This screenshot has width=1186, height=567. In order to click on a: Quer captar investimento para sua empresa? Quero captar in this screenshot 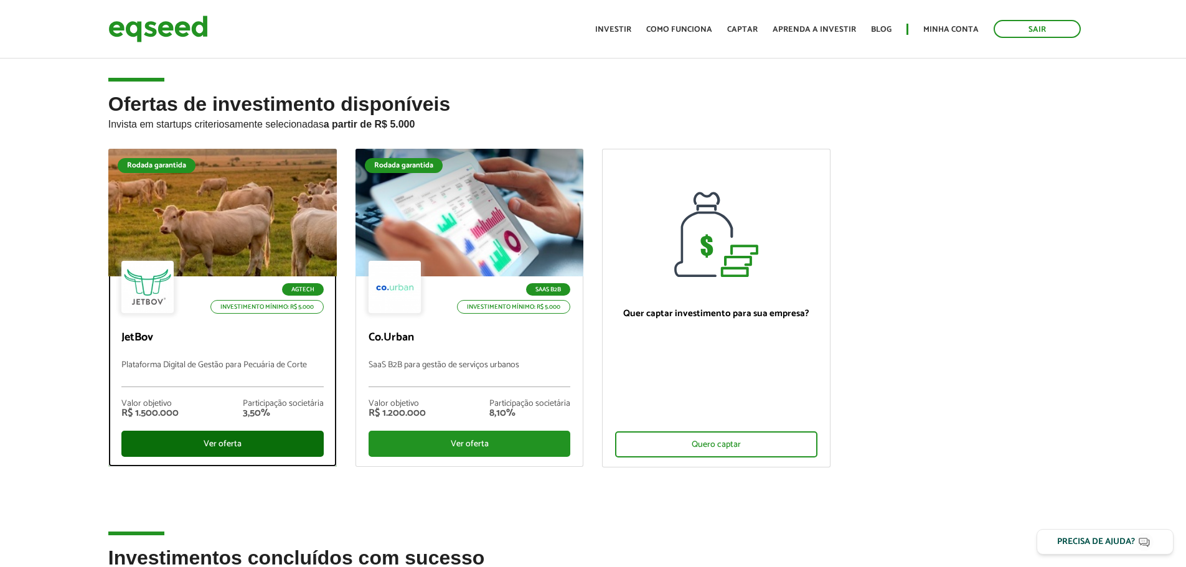, I will do `click(716, 308)`.